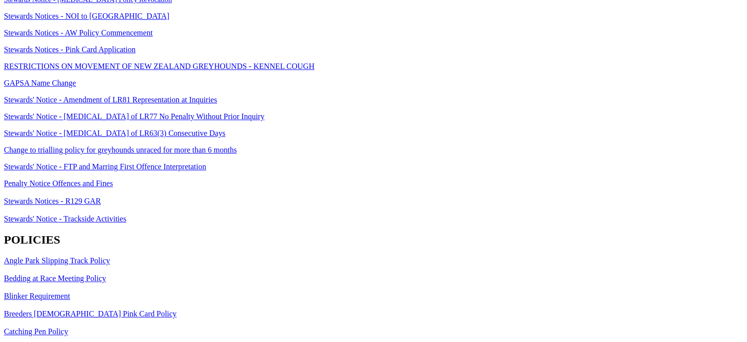  What do you see at coordinates (111, 99) in the screenshot?
I see `a: Stewards' Notice - Amendment of LR81 Representation at Inquiries` at bounding box center [111, 99].